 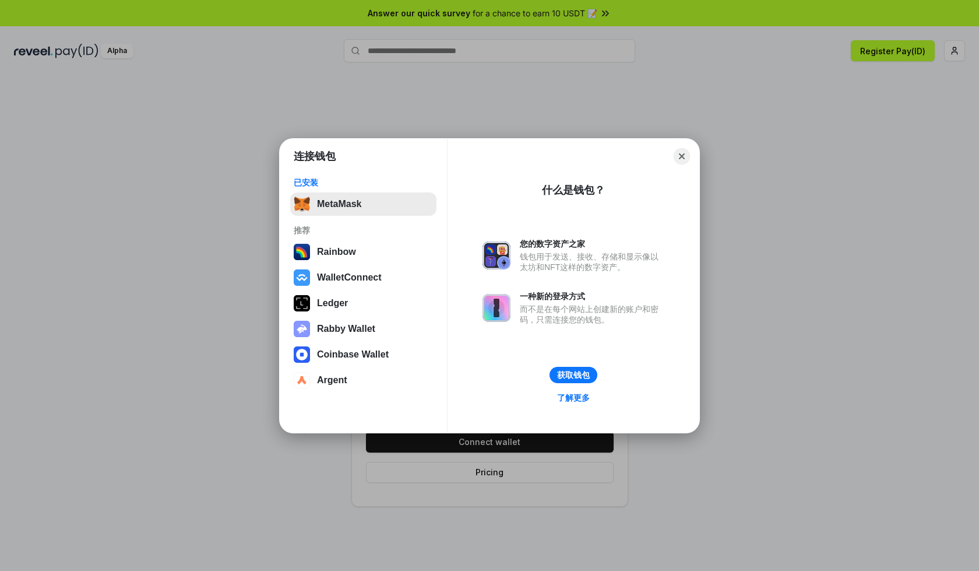 I want to click on div: 什么是钱包？, so click(x=574, y=190).